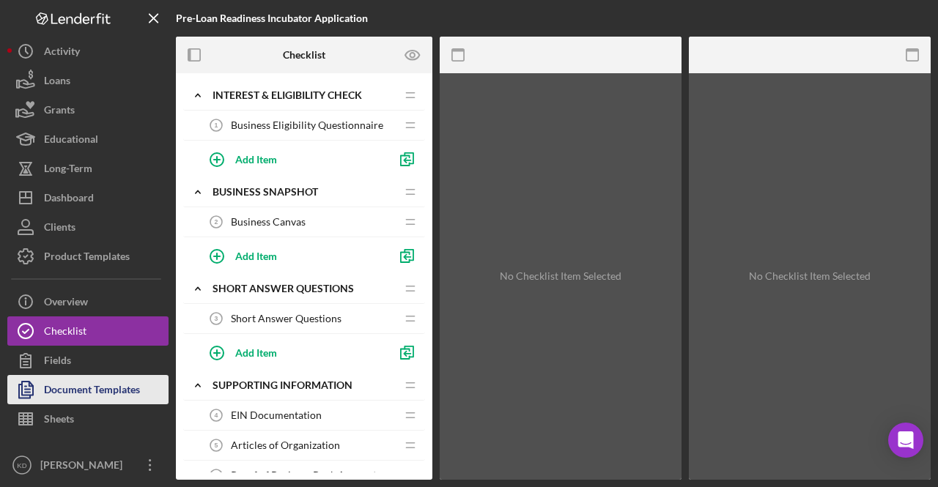 The width and height of the screenshot is (938, 487). I want to click on div: Grants, so click(59, 111).